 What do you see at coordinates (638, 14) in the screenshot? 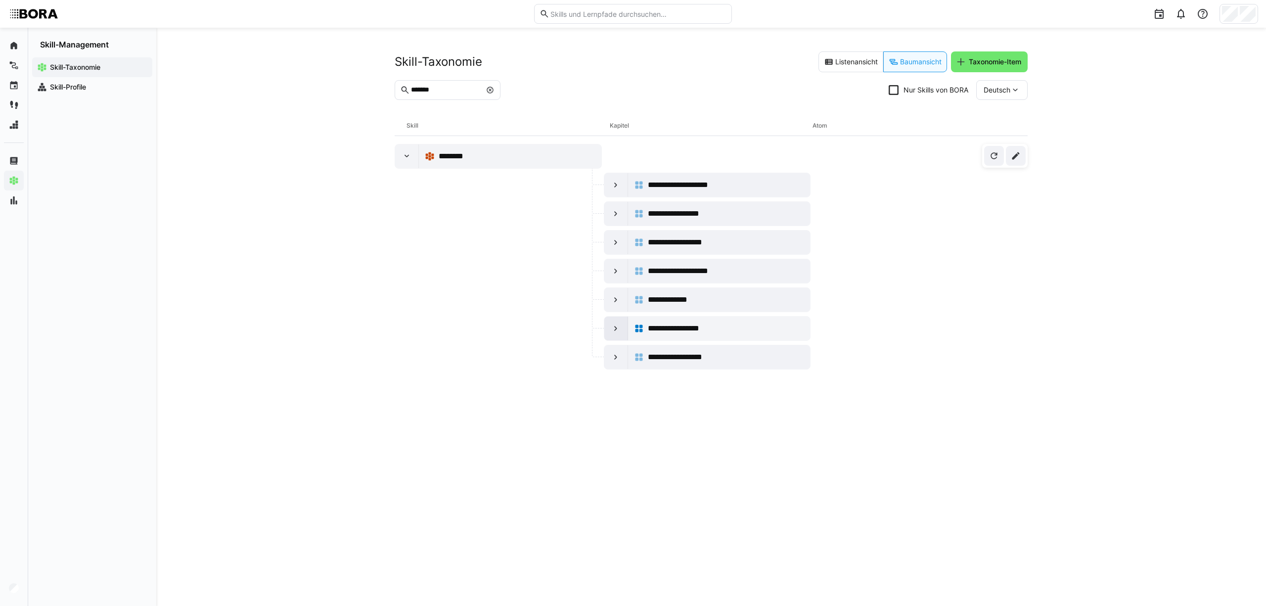
I see `input: Skills und Lernpfade durchsuchen…` at bounding box center [638, 14].